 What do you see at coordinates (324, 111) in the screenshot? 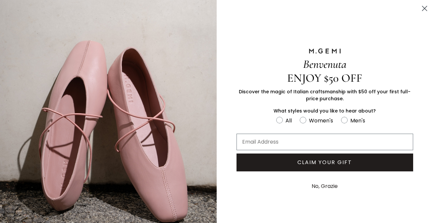
I see `span: What styles would you like to hear about?` at bounding box center [324, 111].